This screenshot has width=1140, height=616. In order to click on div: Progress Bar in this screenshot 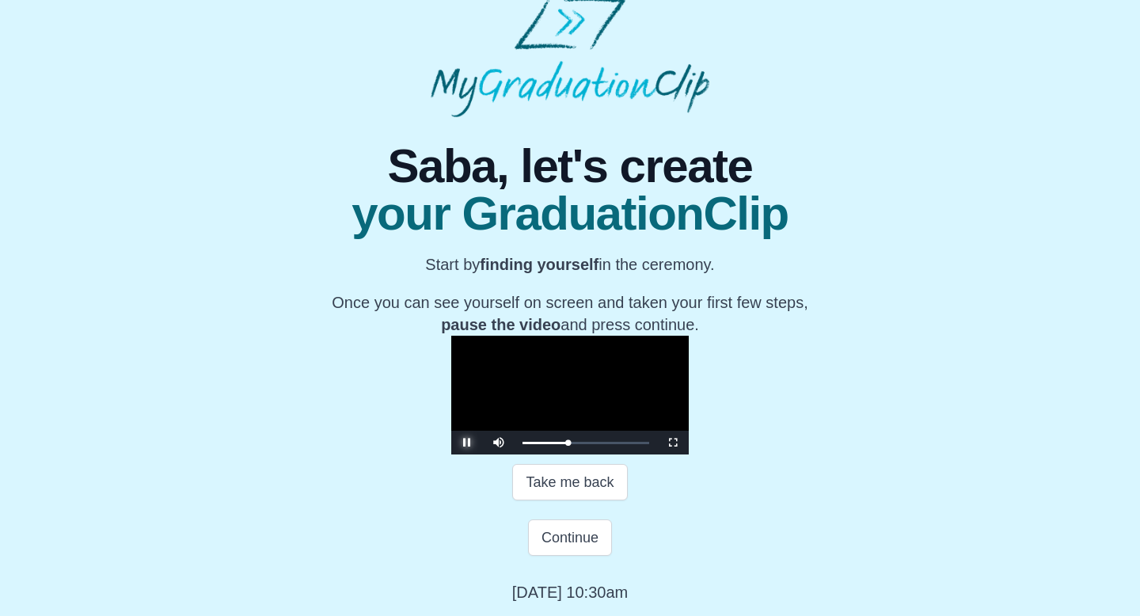, I will do `click(586, 442)`.